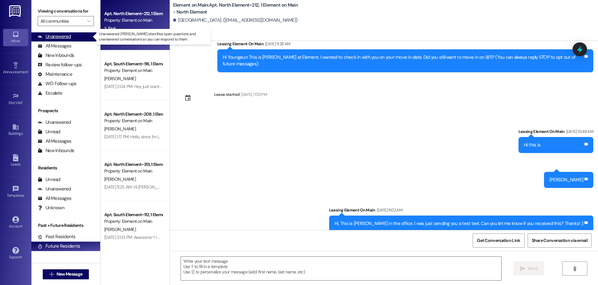 The height and width of the screenshot is (285, 598). Describe the element at coordinates (66, 225) in the screenshot. I see `div: Past + Future Residents` at that location.